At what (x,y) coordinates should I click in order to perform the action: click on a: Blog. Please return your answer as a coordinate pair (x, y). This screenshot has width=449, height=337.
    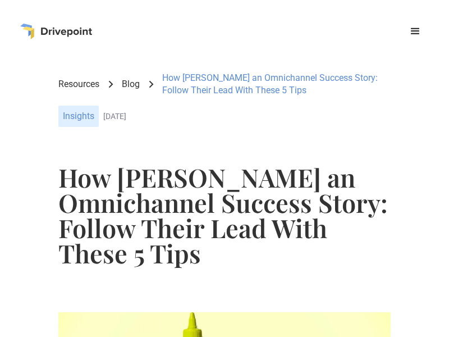
    Looking at the image, I should click on (131, 84).